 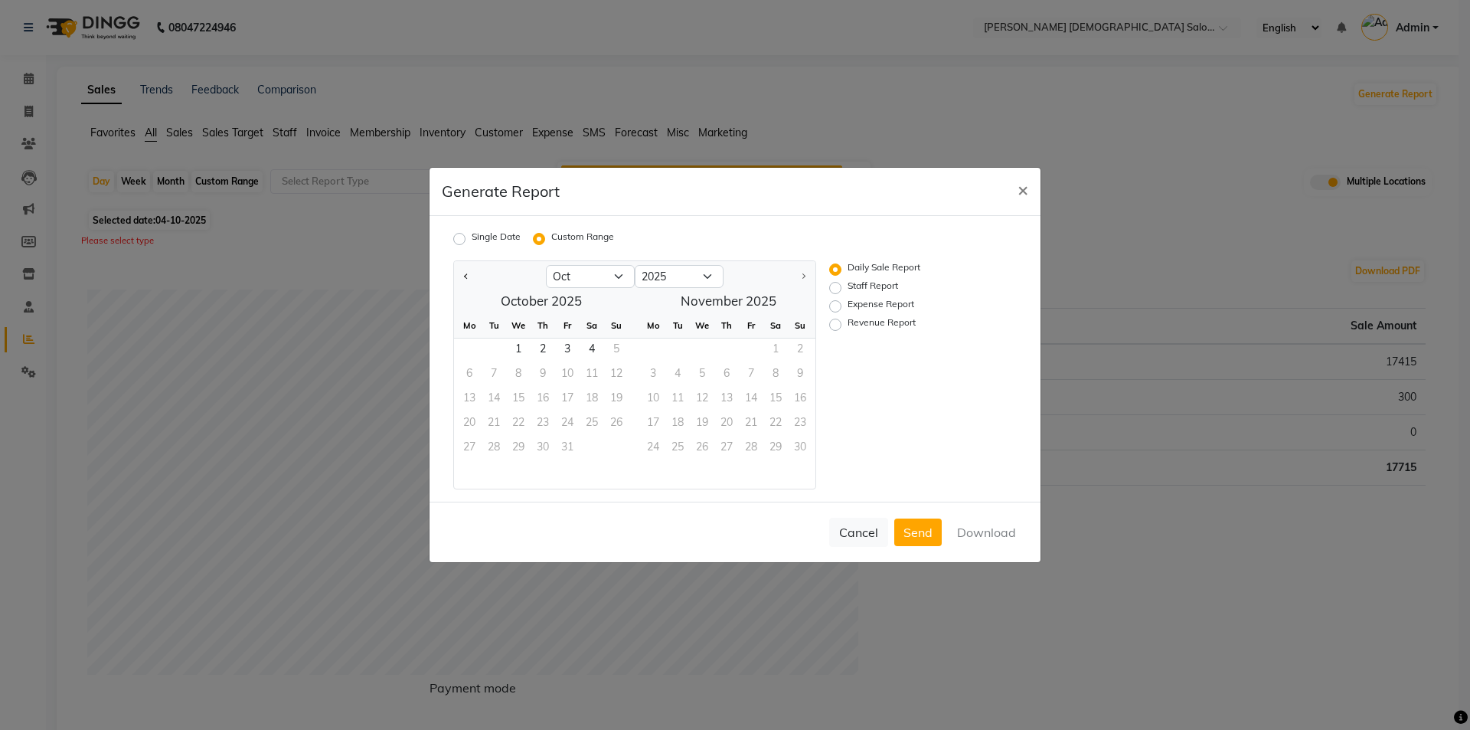 I want to click on select: Select month, so click(x=590, y=276).